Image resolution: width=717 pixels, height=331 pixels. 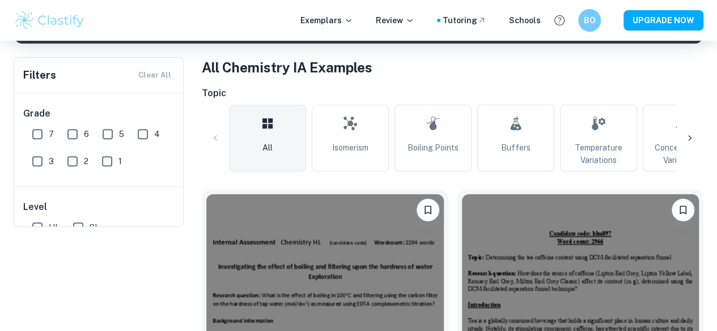 I want to click on span: Isomerism, so click(x=350, y=148).